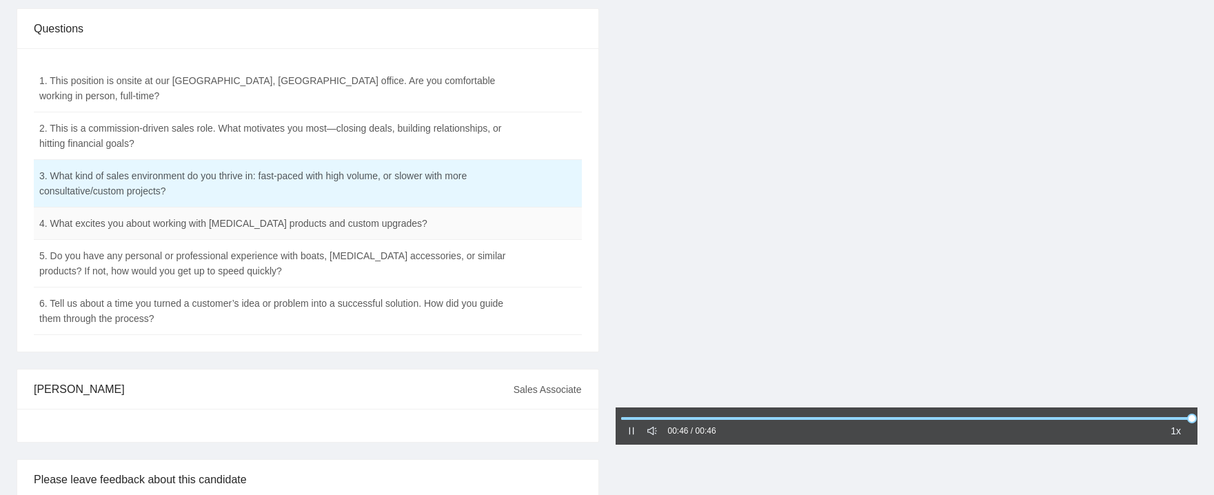  What do you see at coordinates (692, 431) in the screenshot?
I see `div: 00:46 / 00:46` at bounding box center [692, 431].